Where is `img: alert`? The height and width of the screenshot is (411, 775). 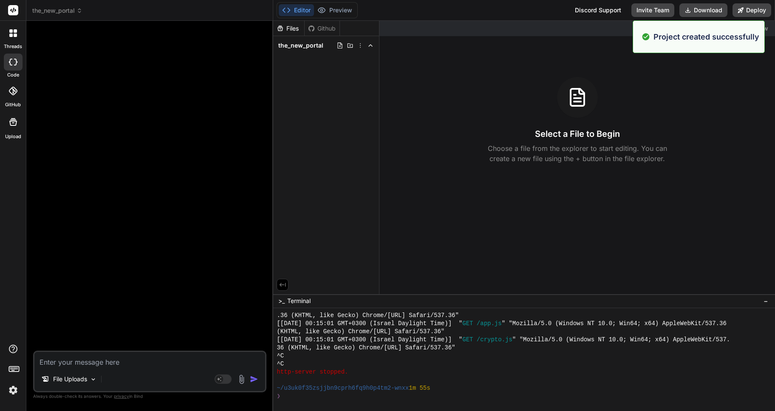
img: alert is located at coordinates (646, 37).